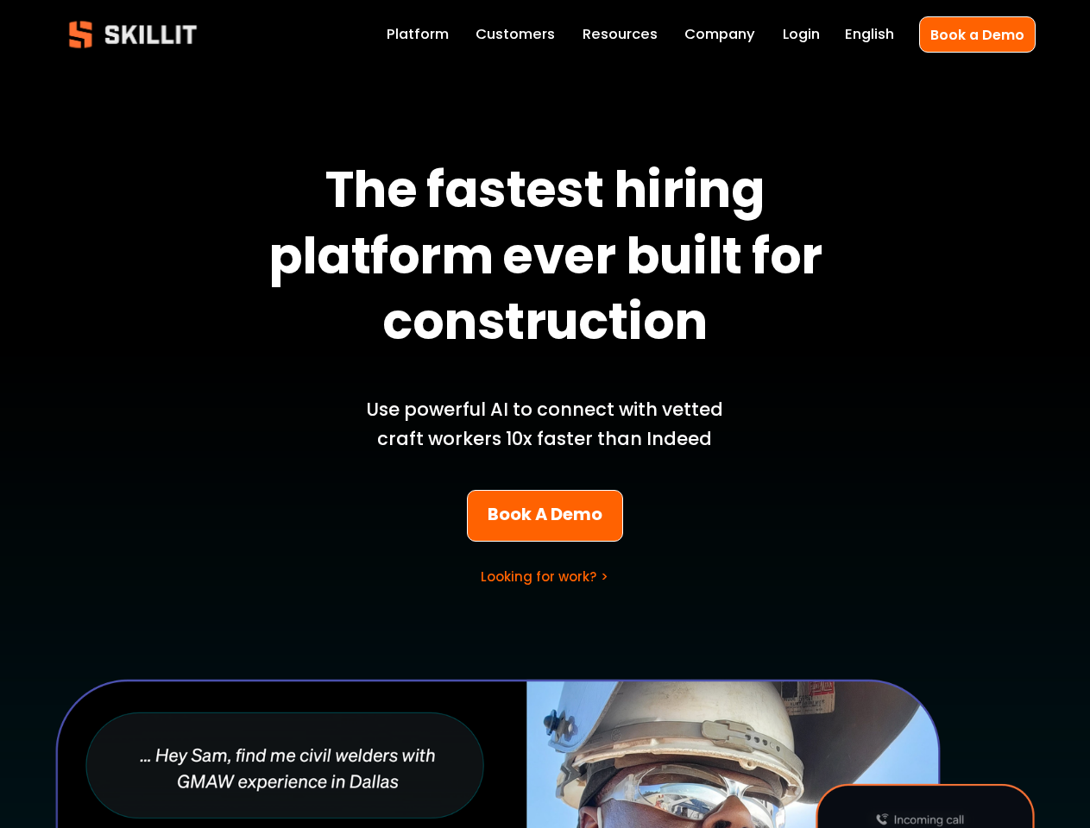 The image size is (1090, 828). I want to click on a: Skillit, so click(133, 35).